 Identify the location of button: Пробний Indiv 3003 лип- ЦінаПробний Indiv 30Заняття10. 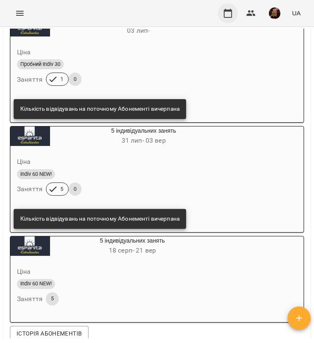
(118, 56).